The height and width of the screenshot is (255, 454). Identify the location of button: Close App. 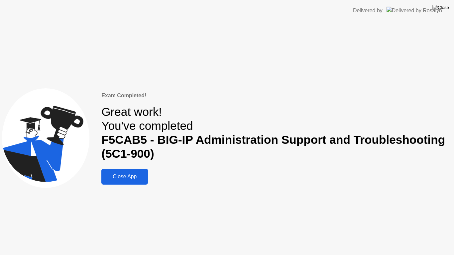
(125, 177).